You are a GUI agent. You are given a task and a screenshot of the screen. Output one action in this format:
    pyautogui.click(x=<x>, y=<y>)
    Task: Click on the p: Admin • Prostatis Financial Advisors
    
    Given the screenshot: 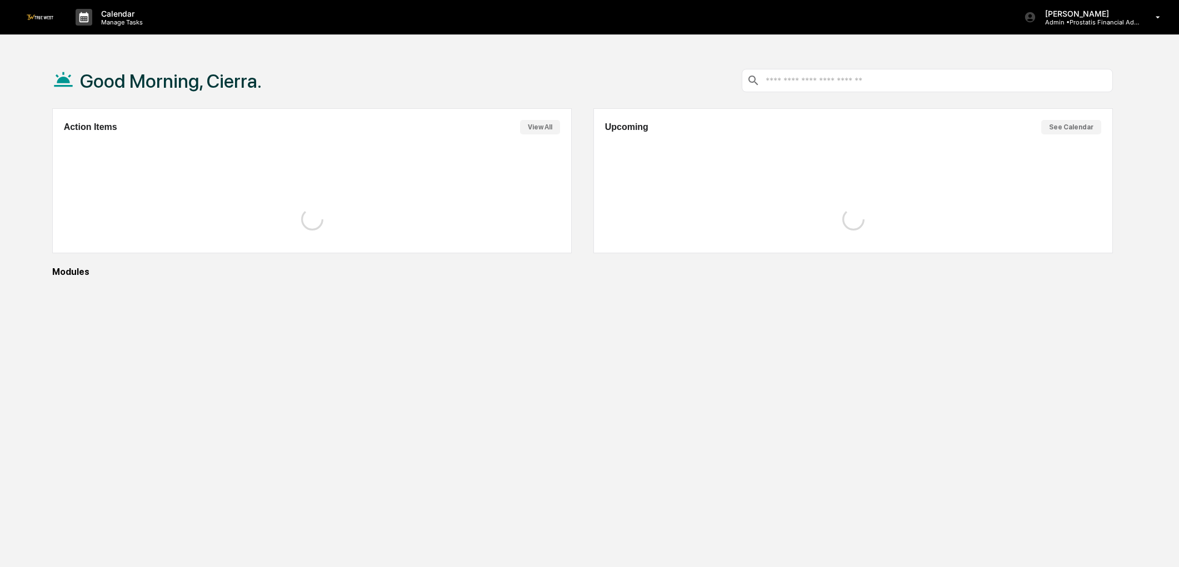 What is the action you would take?
    pyautogui.click(x=1088, y=22)
    